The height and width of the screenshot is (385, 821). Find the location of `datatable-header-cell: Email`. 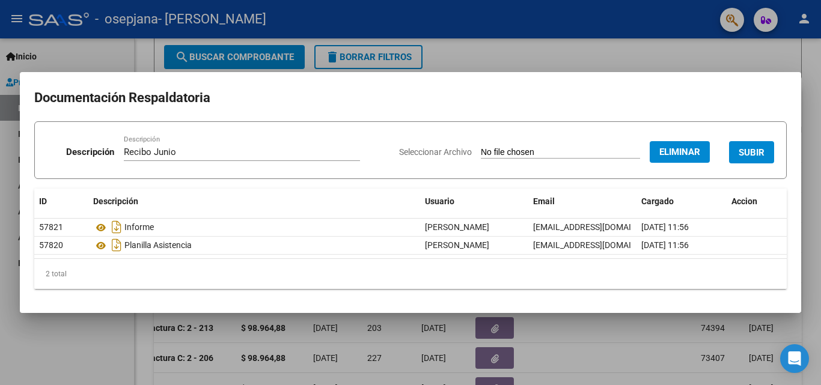

datatable-header-cell: Email is located at coordinates (583, 201).